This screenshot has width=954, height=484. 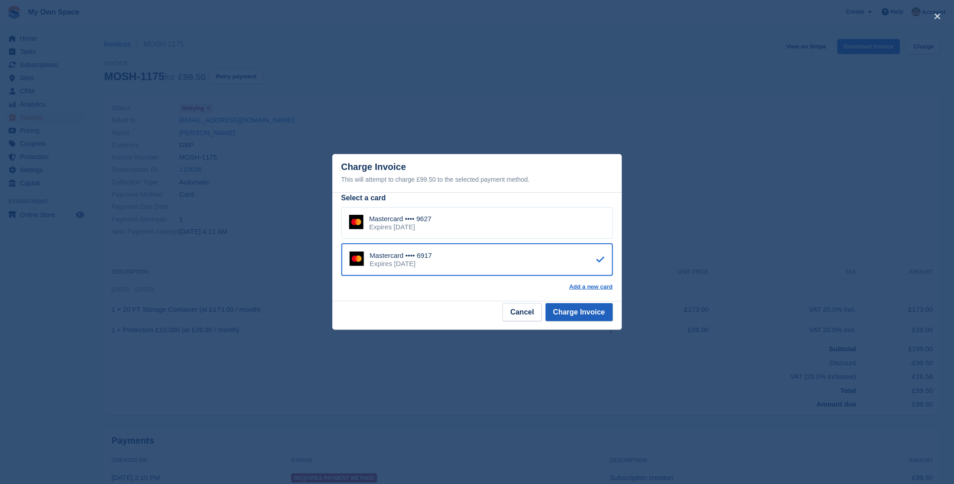 What do you see at coordinates (591, 287) in the screenshot?
I see `a: Add a new card` at bounding box center [591, 287].